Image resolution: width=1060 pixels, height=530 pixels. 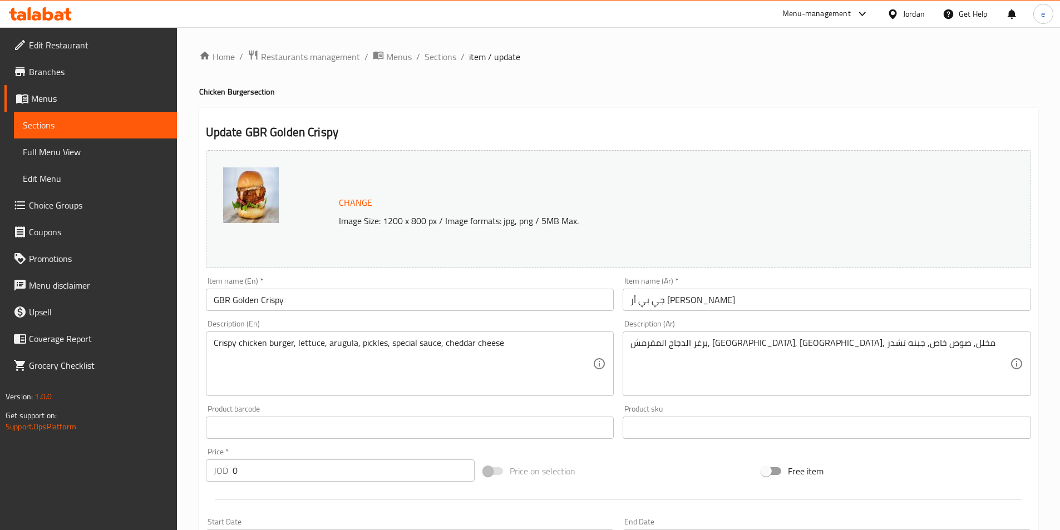 What do you see at coordinates (356, 203) in the screenshot?
I see `span: Change` at bounding box center [356, 203].